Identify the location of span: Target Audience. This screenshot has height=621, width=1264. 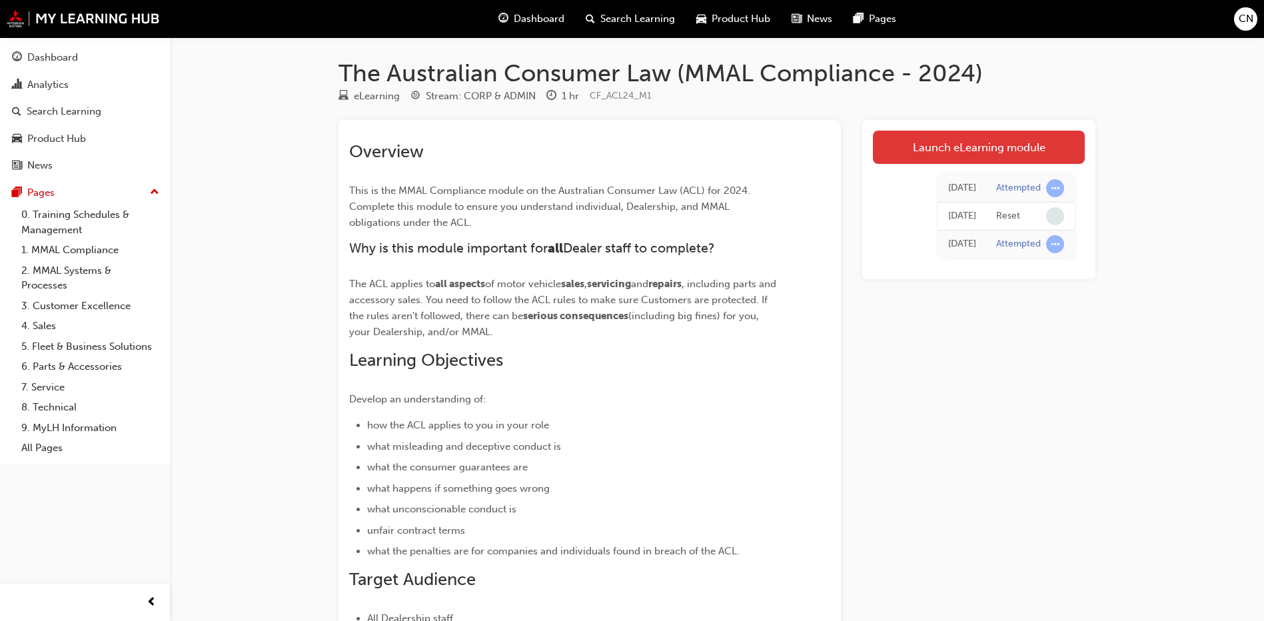
(413, 579).